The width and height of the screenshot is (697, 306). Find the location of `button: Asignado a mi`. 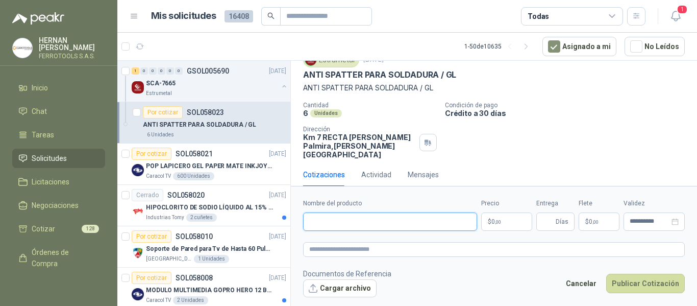

button: Asignado a mi is located at coordinates (579, 46).